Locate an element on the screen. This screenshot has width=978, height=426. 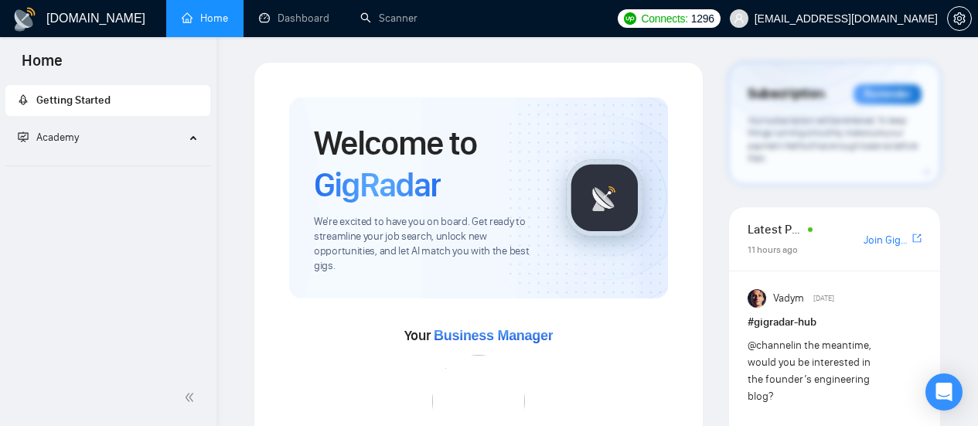
span: We're excited to have you on board. Get ready to streamline your job search, unlock new opportuni... is located at coordinates (428, 244).